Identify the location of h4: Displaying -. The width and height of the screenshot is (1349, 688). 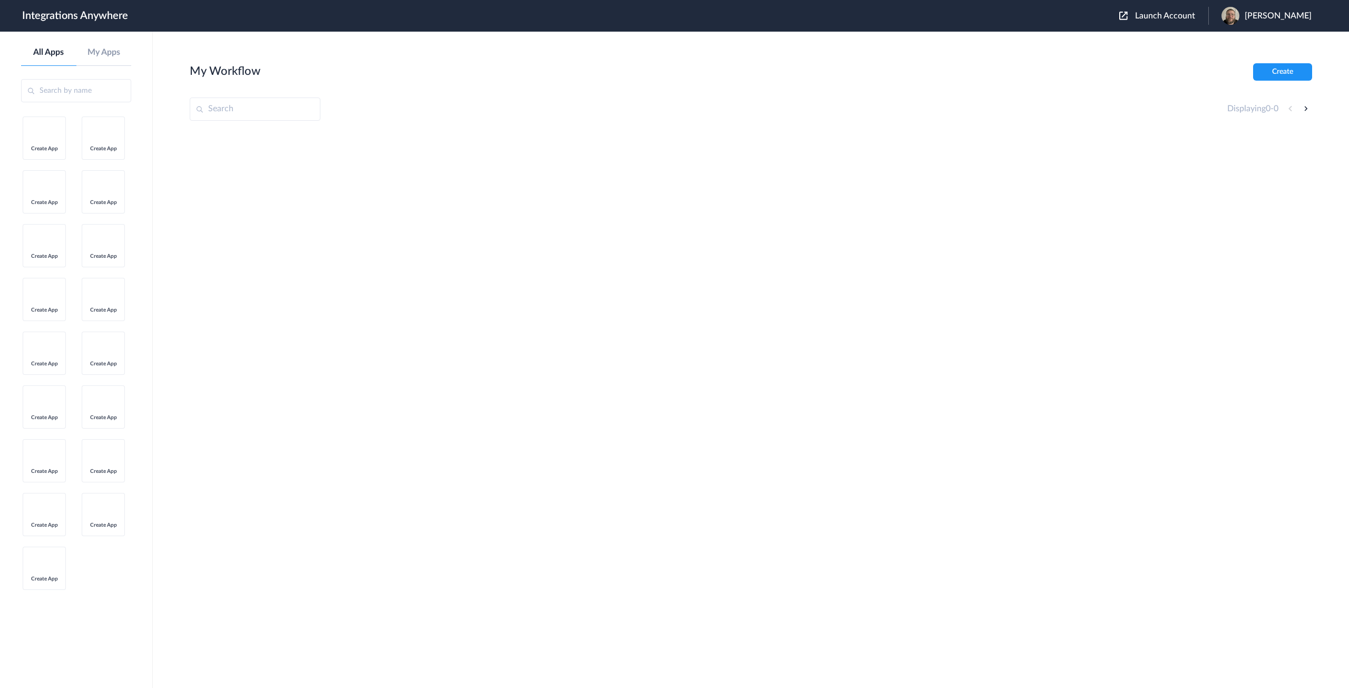
(1252, 109).